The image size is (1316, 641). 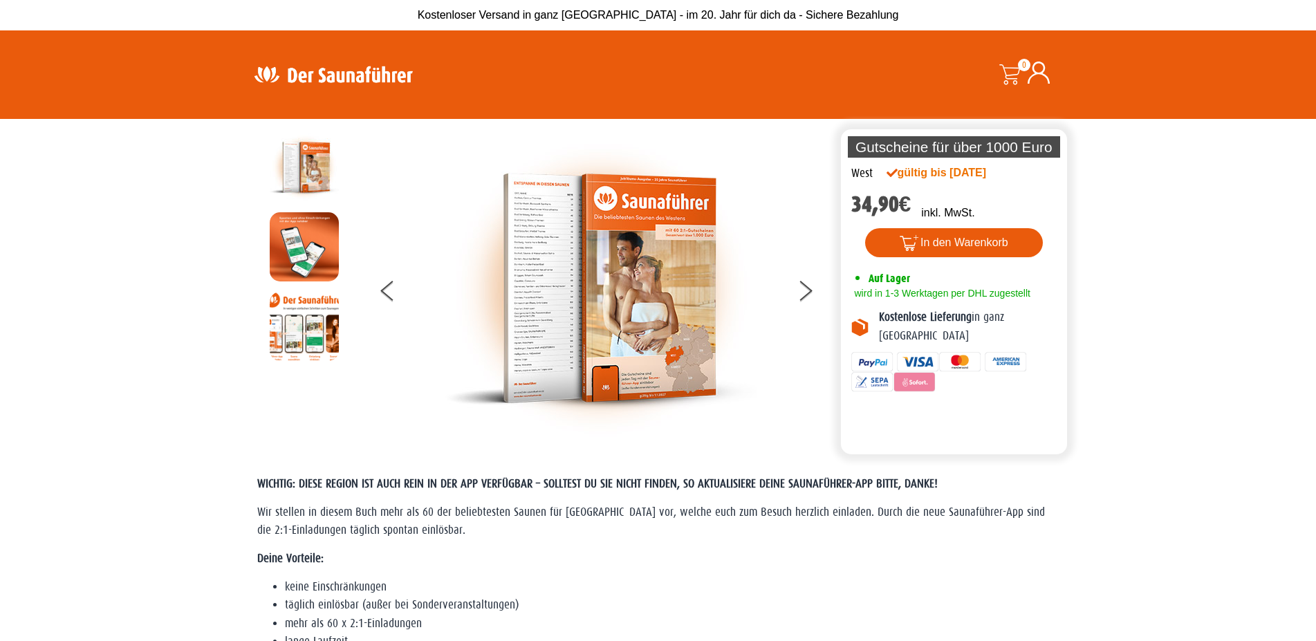 I want to click on p: Gutscheine für über 1000 Euro, so click(x=955, y=147).